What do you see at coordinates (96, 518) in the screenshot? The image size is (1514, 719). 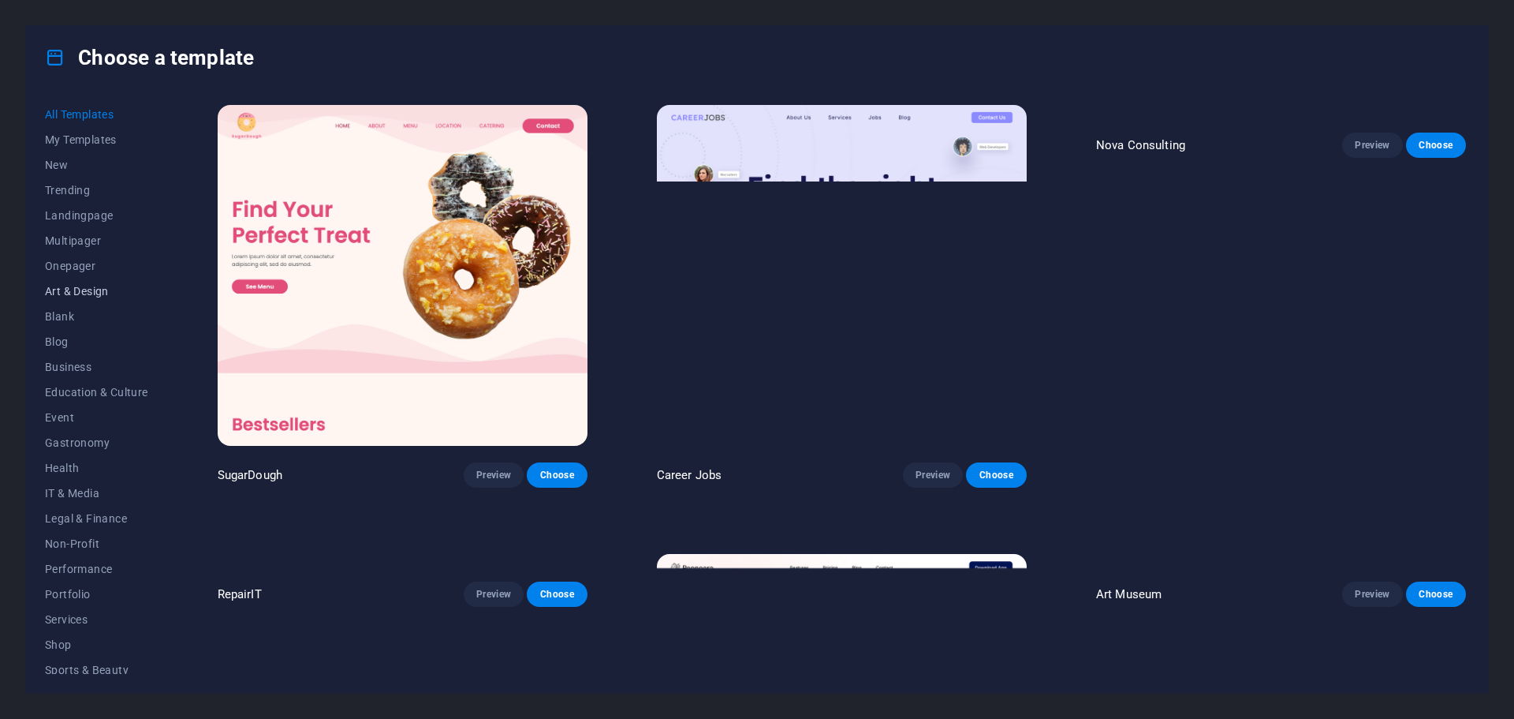 I see `span: Legal & Finance` at bounding box center [96, 518].